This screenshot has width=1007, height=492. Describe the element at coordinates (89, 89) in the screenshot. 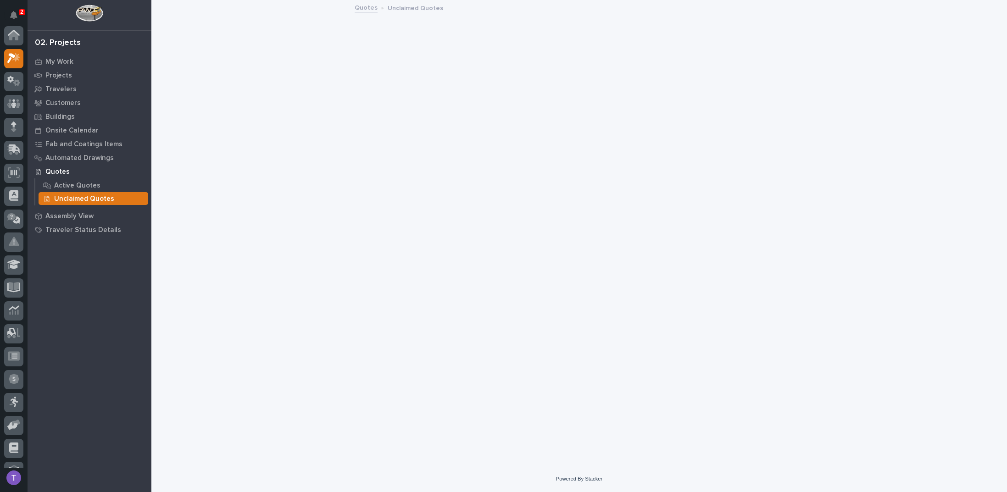

I see `a: Travelers` at that location.